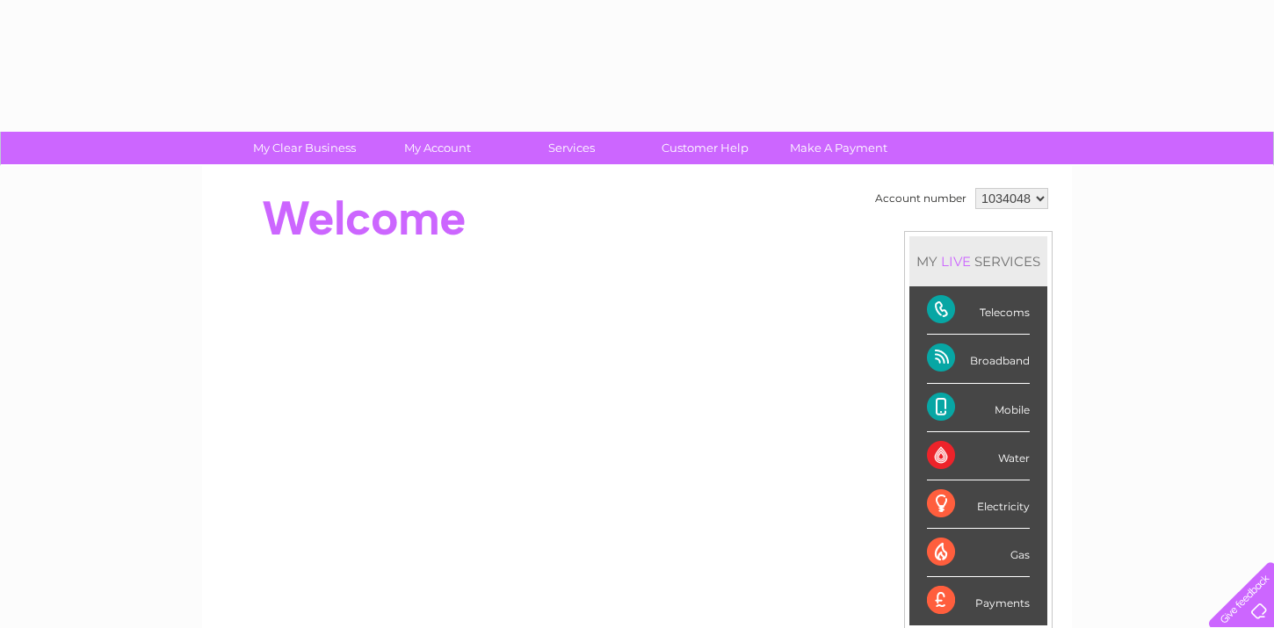 The image size is (1274, 628). Describe the element at coordinates (437, 148) in the screenshot. I see `a: My Account` at that location.